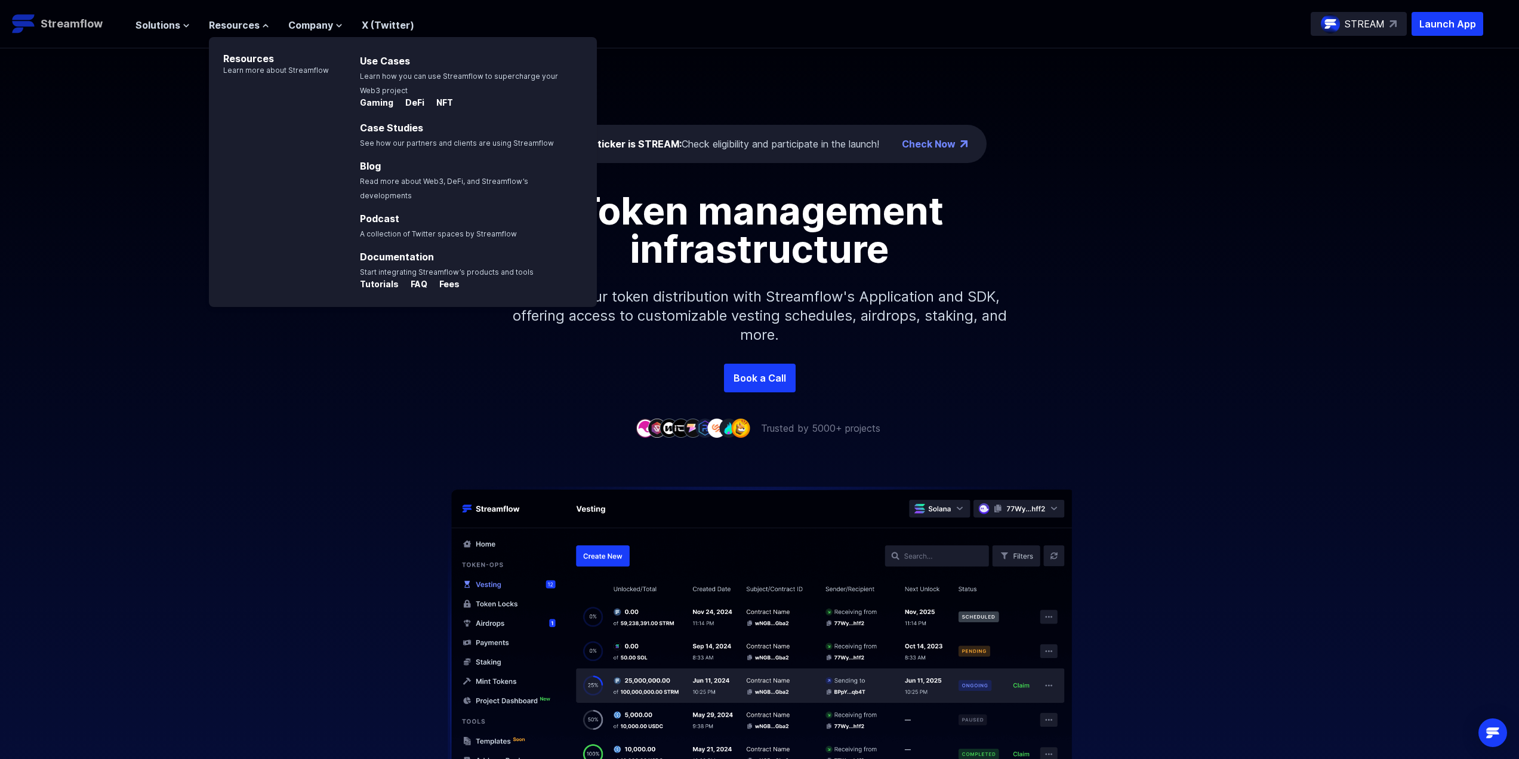  Describe the element at coordinates (72, 24) in the screenshot. I see `p: Streamflow` at that location.